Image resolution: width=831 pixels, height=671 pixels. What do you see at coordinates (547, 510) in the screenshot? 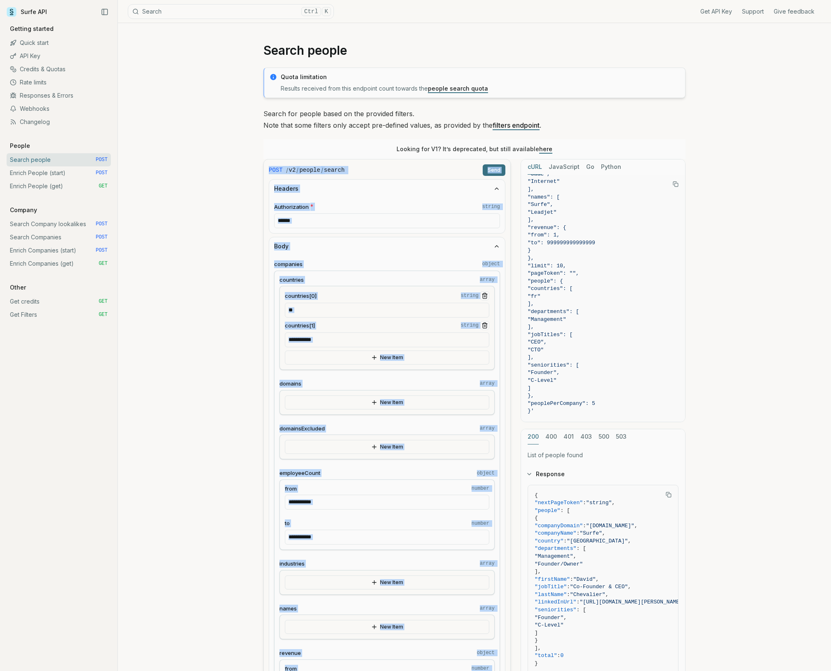
I see `span: "people"` at bounding box center [547, 510].